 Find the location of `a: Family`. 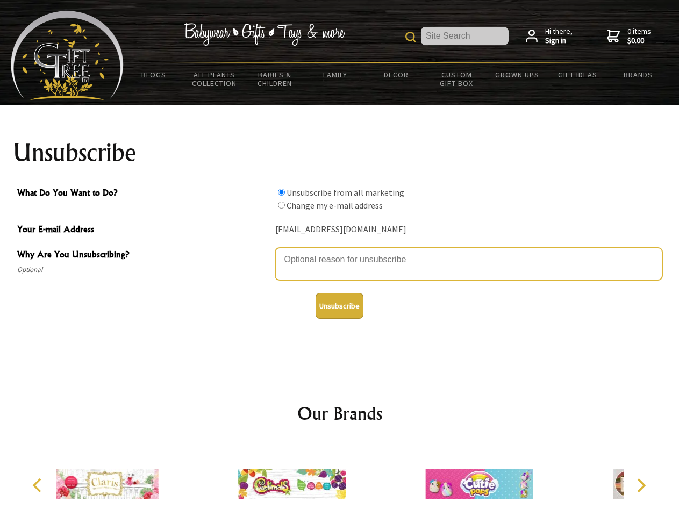

a: Family is located at coordinates (335, 75).